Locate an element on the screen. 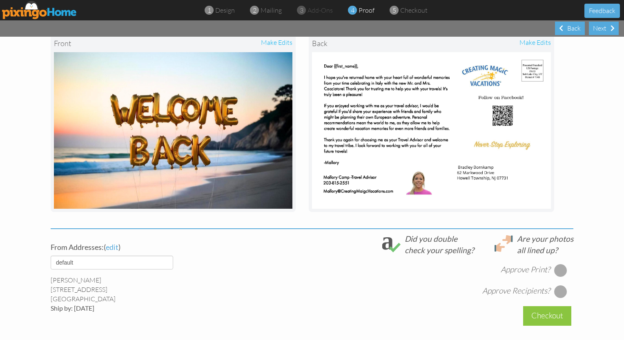  button: Feedback is located at coordinates (602, 11).